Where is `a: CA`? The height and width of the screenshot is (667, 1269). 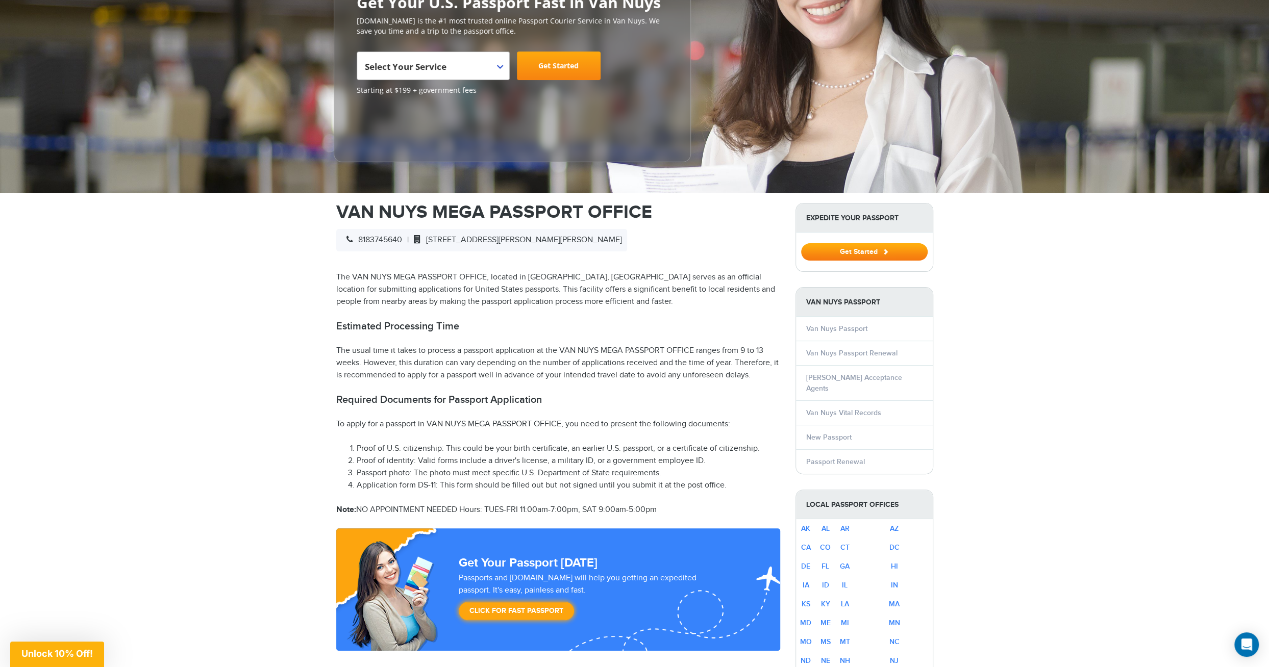 a: CA is located at coordinates (806, 547).